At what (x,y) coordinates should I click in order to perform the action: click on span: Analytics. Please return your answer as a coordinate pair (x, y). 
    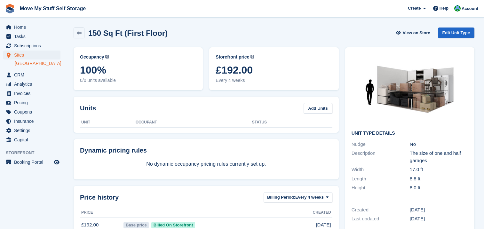
    Looking at the image, I should click on (33, 84).